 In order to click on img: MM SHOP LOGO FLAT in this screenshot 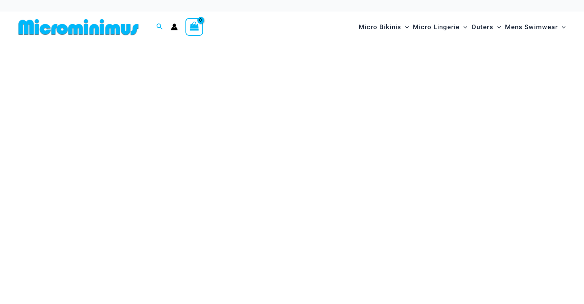, I will do `click(78, 27)`.